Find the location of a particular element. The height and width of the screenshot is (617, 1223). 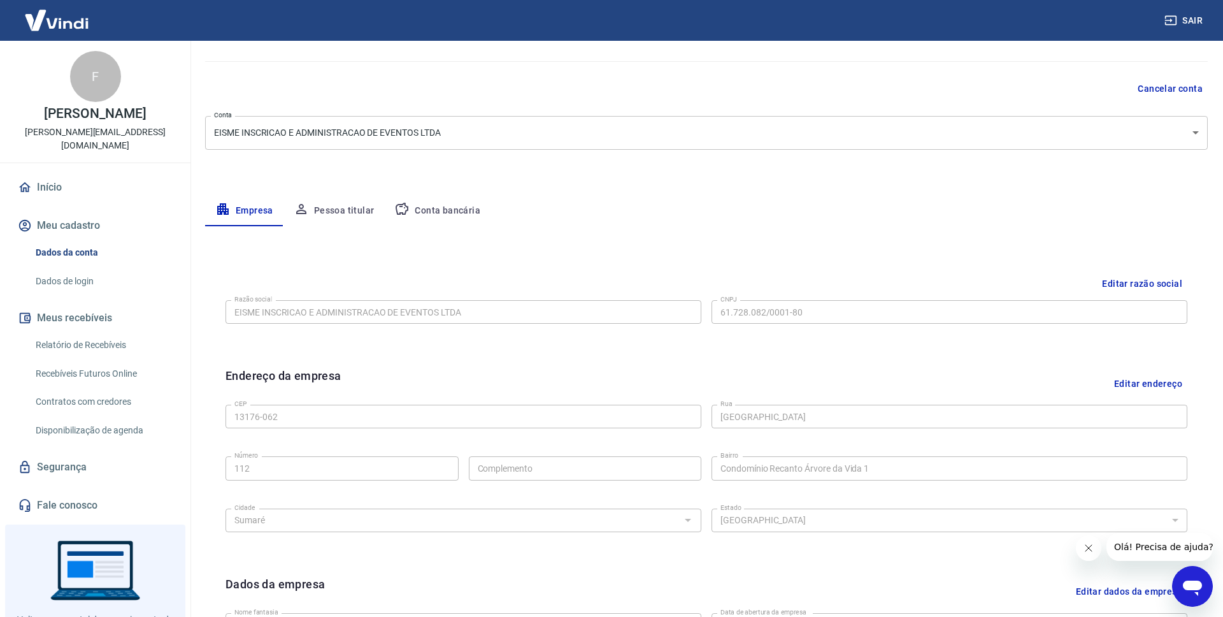

label: Cidade is located at coordinates (245, 507).